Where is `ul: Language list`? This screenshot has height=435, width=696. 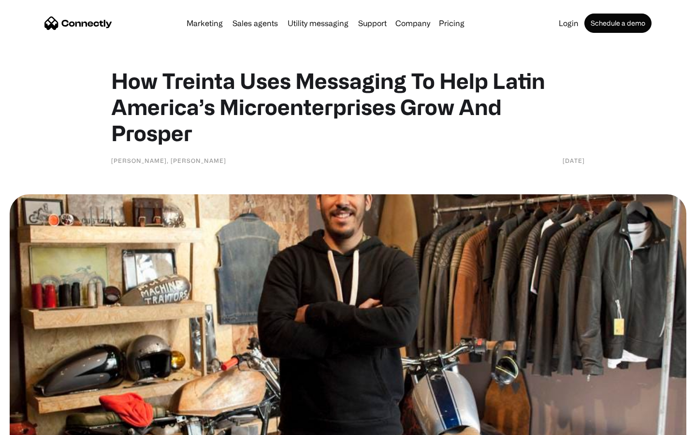 ul: Language list is located at coordinates (39, 425).